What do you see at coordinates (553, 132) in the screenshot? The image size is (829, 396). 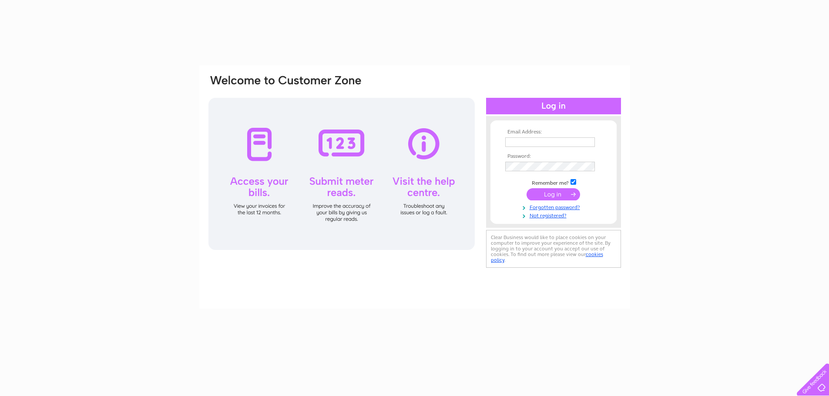 I see `th: Email Address:` at bounding box center [553, 132].